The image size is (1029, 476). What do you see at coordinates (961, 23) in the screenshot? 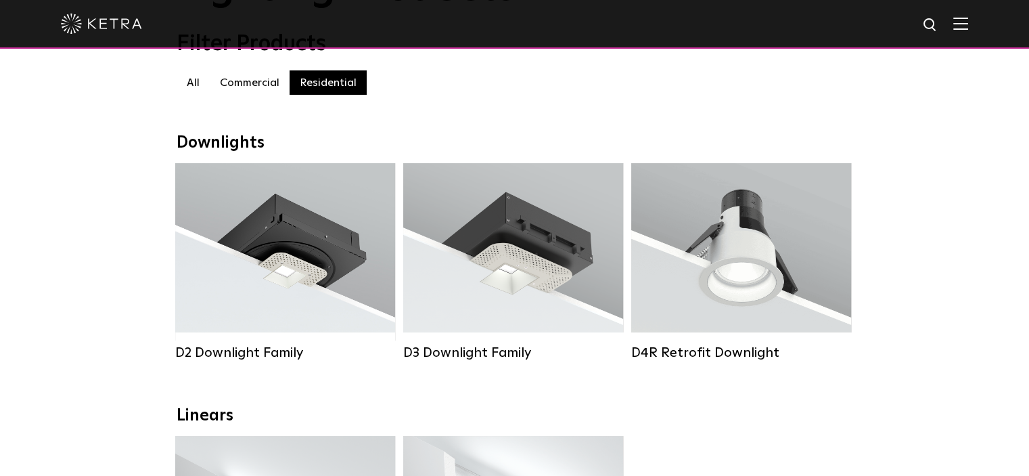
I see `img: Hamburger%20Nav.svg` at bounding box center [961, 23].